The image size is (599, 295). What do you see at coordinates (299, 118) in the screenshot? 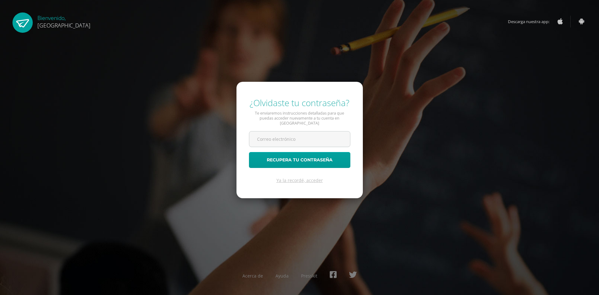
I see `p: Te enviaremos instrucciones detalladas para que puedas acceder nuevamente a tu cuenta en [GEOGRAP...` at bounding box center [299, 118].